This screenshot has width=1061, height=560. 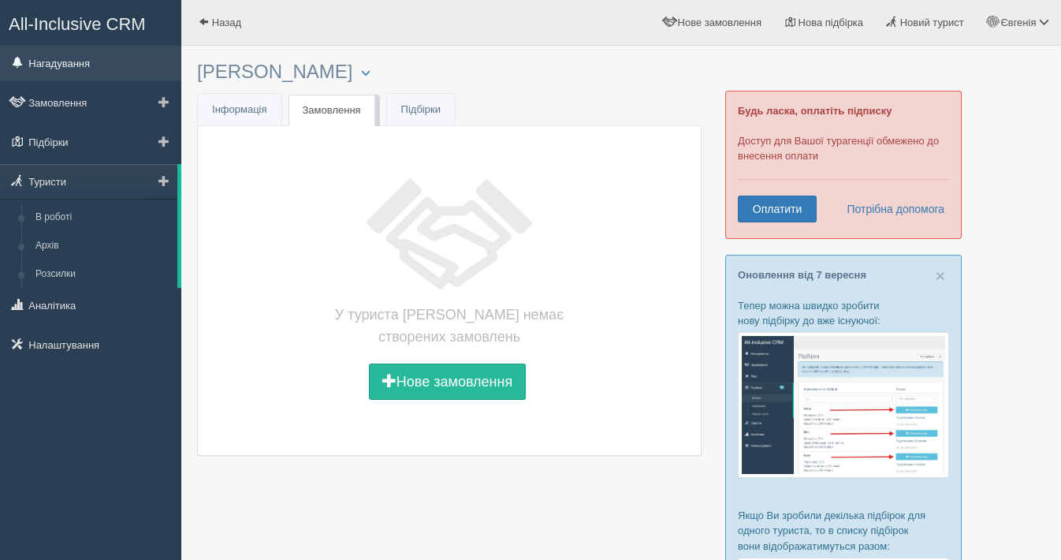 What do you see at coordinates (91, 22) in the screenshot?
I see `a: All-Inclusive CRM` at bounding box center [91, 22].